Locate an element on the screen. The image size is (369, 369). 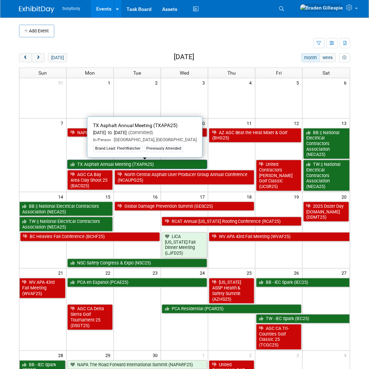
a: North Central Asphalt User Producer Group Annual Conference (NCAUPG25) is located at coordinates (184, 177).